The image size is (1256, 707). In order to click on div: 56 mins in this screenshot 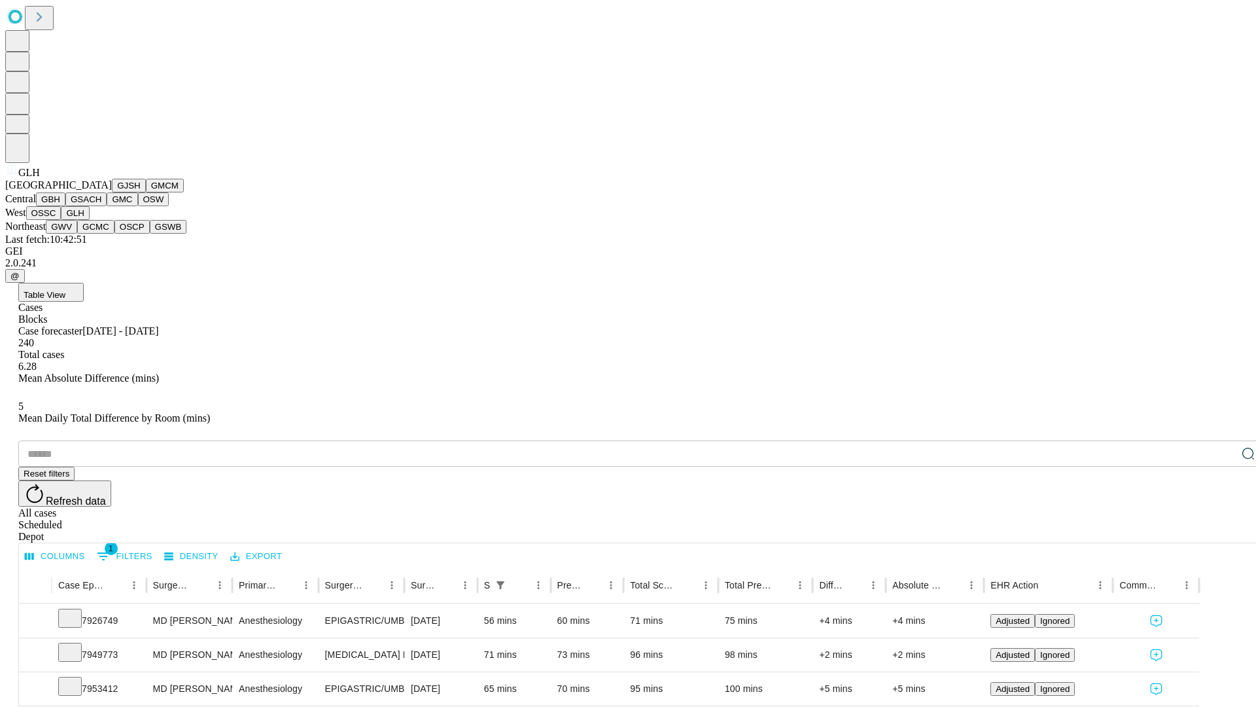, I will do `click(514, 620)`.